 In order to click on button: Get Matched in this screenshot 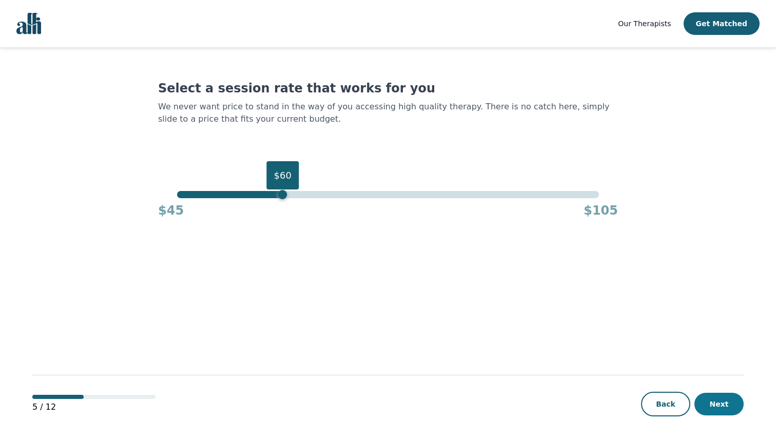, I will do `click(722, 24)`.